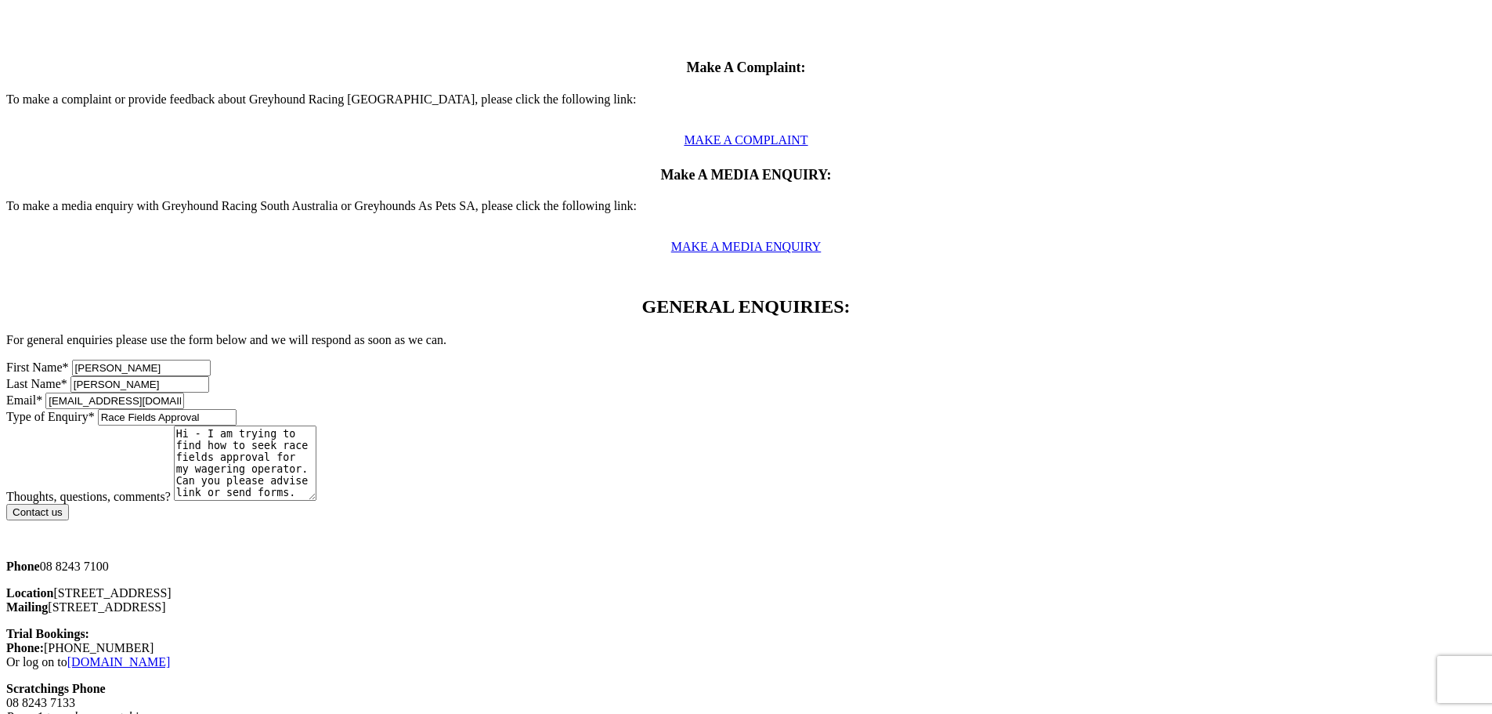 This screenshot has height=714, width=1492. Describe the element at coordinates (56, 688) in the screenshot. I see `strong: Scratchings Phone` at that location.